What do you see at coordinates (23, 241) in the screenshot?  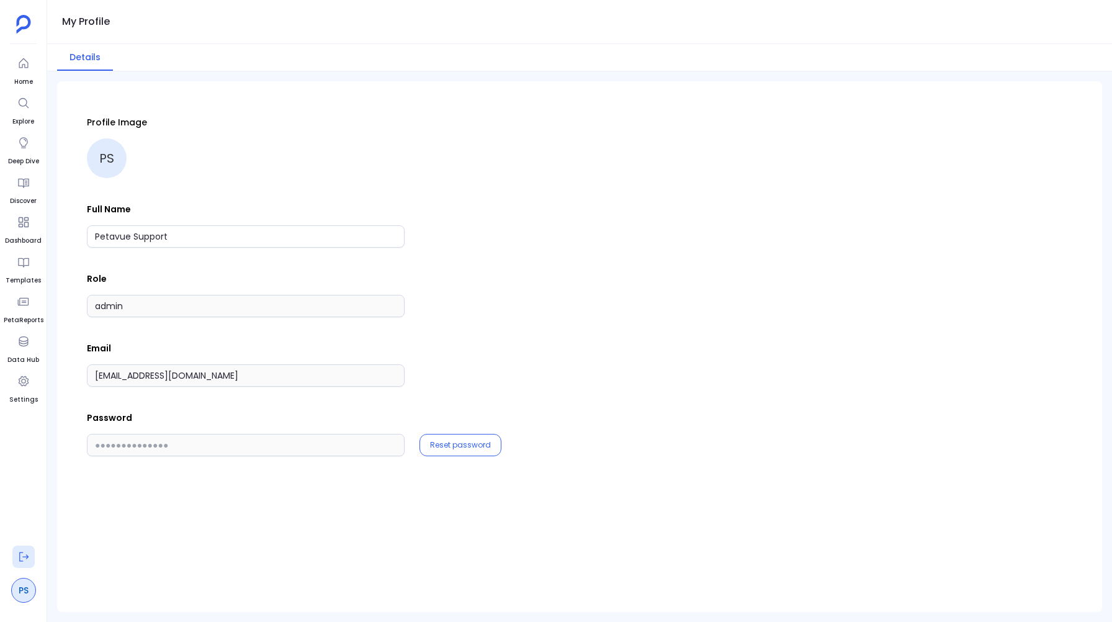 I see `span: Dashboard` at bounding box center [23, 241].